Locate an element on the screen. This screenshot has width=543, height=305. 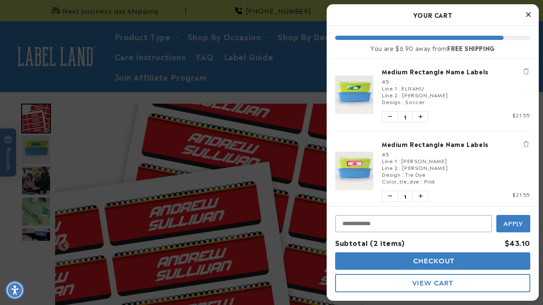
button: Close gorgias live chat is located at coordinates (153, 16).